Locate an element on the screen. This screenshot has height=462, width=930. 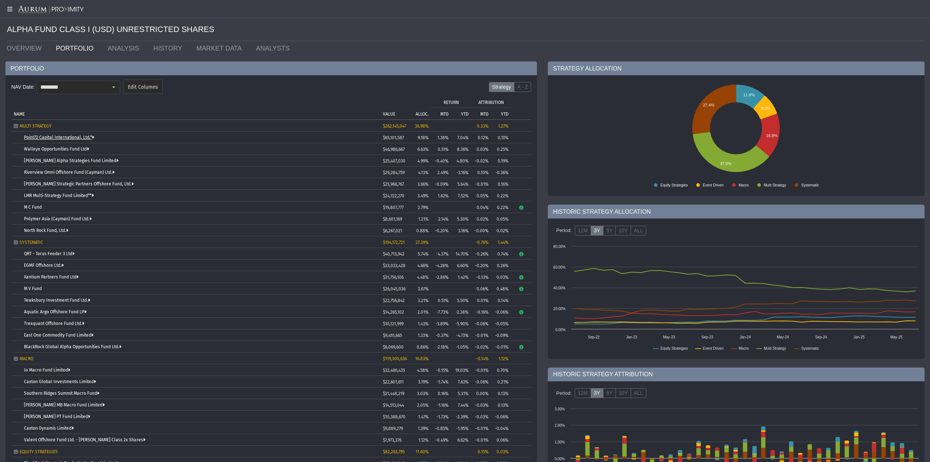
span: 5.74% is located at coordinates (423, 254).